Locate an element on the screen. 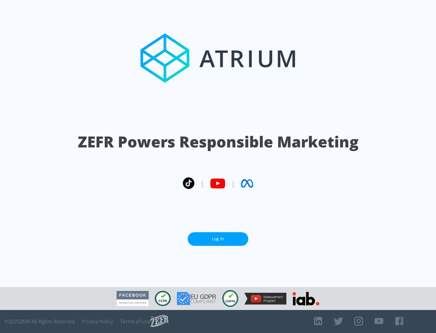  img: GDPR Compliant is located at coordinates (197, 299).